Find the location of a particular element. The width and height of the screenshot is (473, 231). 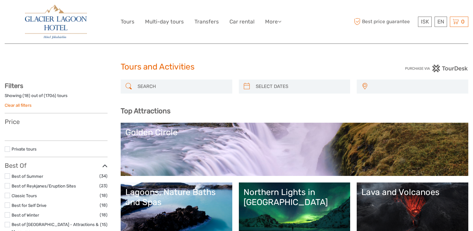

a: Transfers is located at coordinates (207, 22).